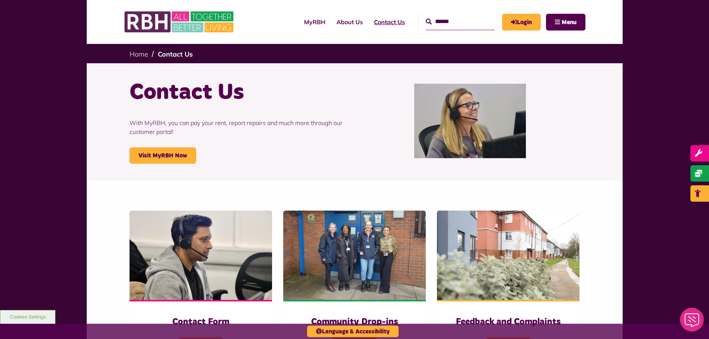 This screenshot has width=709, height=339. I want to click on h3: Community Drop-ins, so click(354, 322).